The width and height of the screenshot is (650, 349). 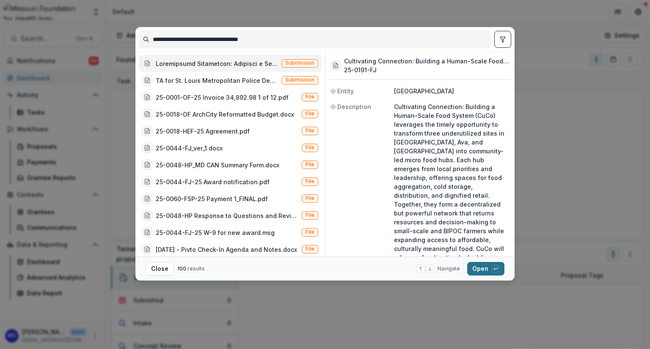 What do you see at coordinates (227, 216) in the screenshot?
I see `div: 25-0048-HP Response to Questions and Revised Narrative.msg` at bounding box center [227, 216].